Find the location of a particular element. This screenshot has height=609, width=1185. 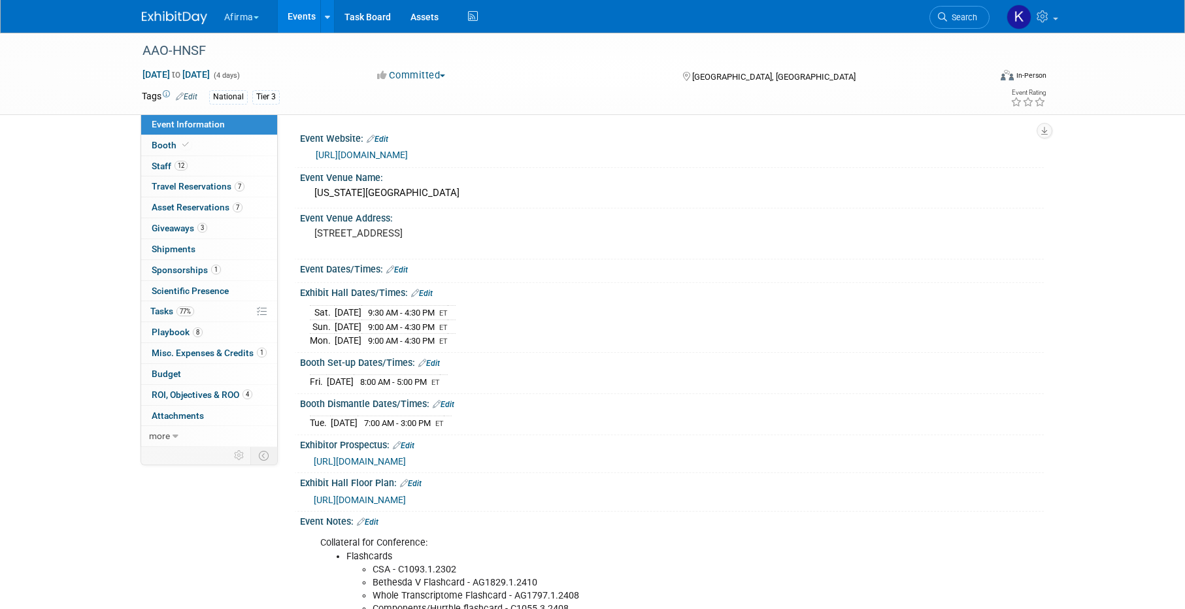

div: Booth Dismantle Dates/Times: is located at coordinates (672, 403).